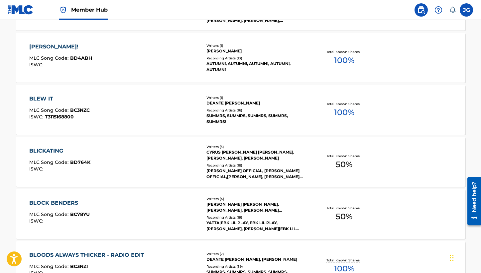 The image size is (481, 273). Describe the element at coordinates (59, 99) in the screenshot. I see `div: BLEW IT` at that location.